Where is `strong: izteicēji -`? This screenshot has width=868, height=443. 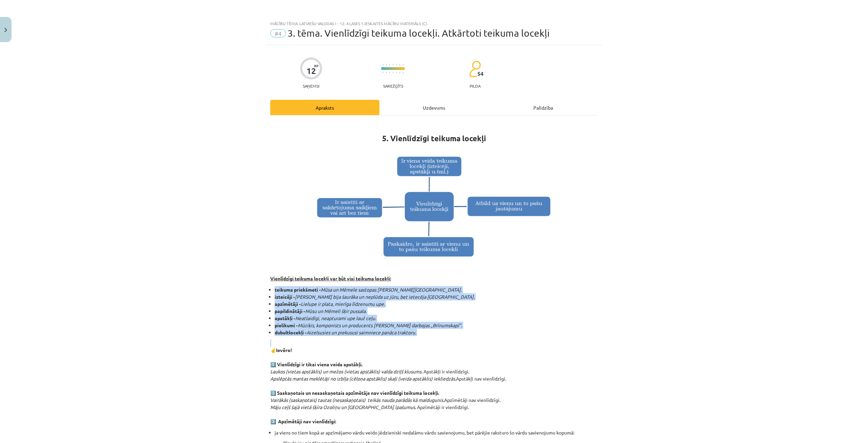 strong: izteicēji - is located at coordinates (285, 296).